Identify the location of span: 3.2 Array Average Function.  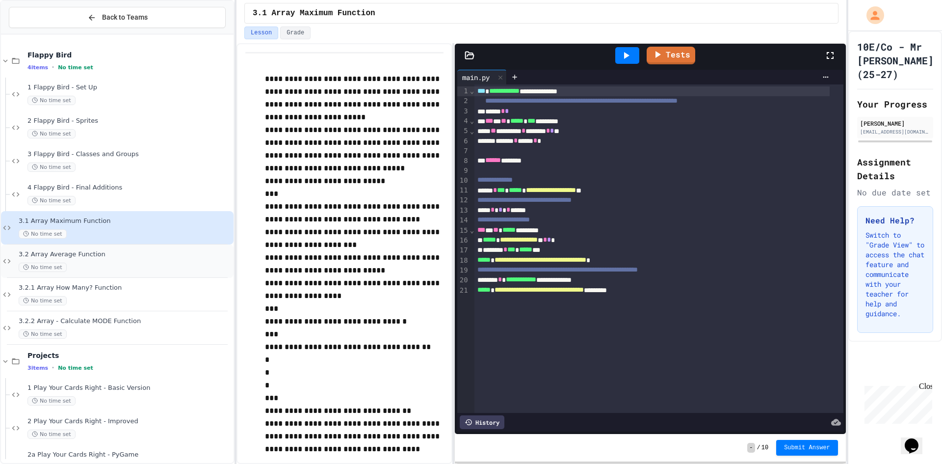
(125, 254).